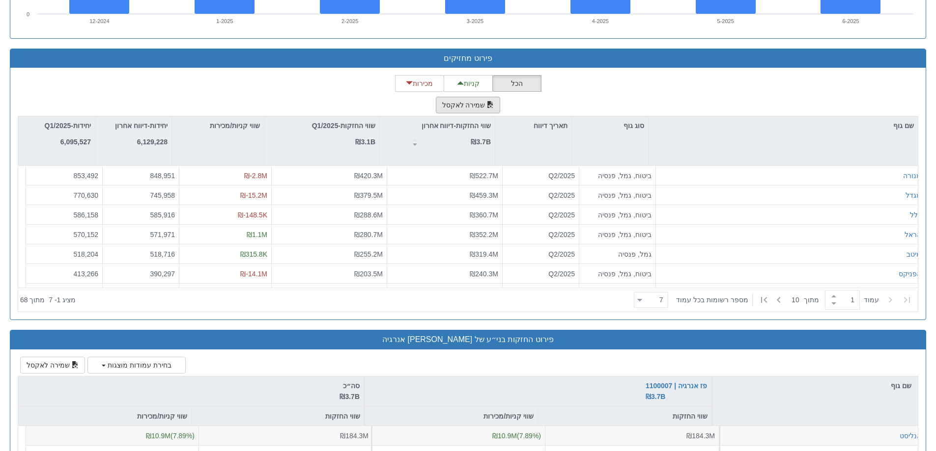 The height and width of the screenshot is (451, 936). Describe the element at coordinates (712, 300) in the screenshot. I see `span: ‏מספר רשומות בכל עמוד` at that location.